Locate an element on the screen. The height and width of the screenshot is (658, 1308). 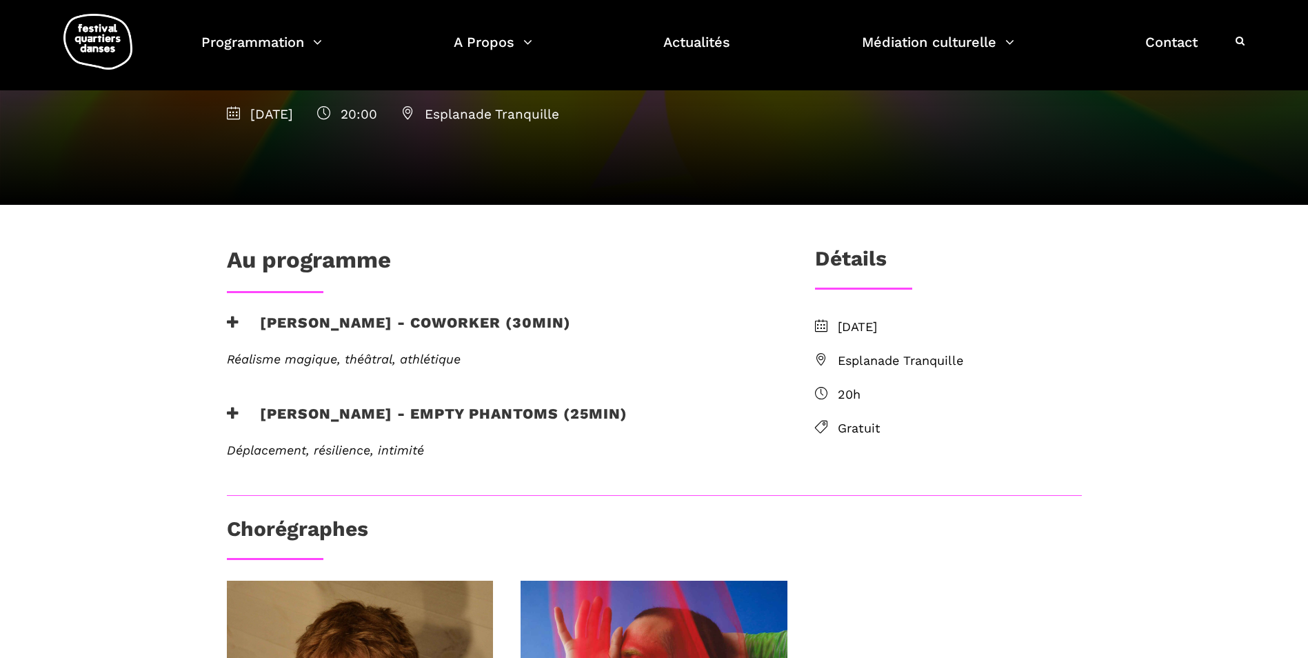
span: 20h is located at coordinates (960, 394).